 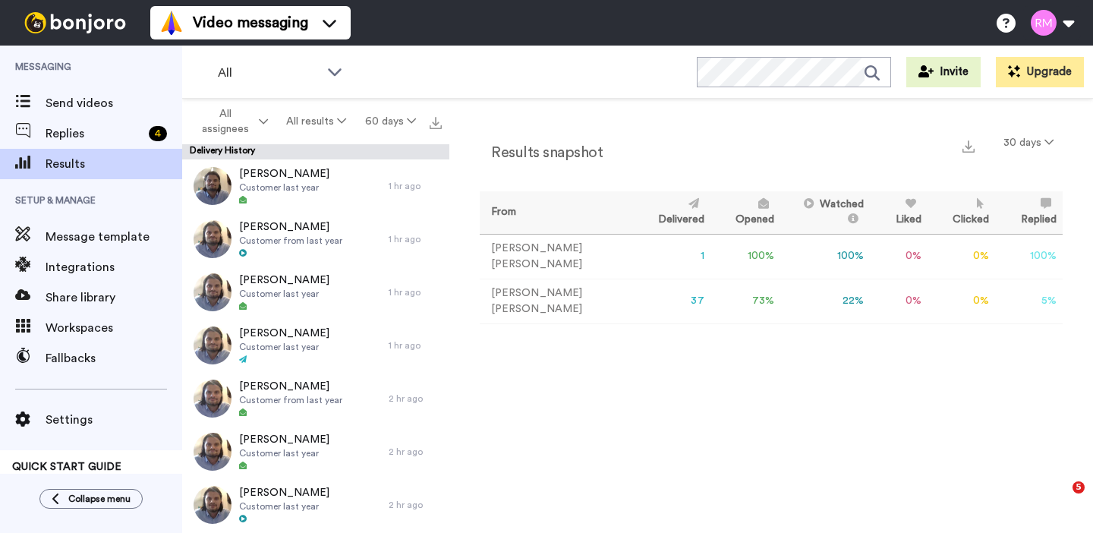 I want to click on img: 3639c232-79d3-4f1b-af9a-4e1f20716296-thumb.jpg, so click(x=212, y=451).